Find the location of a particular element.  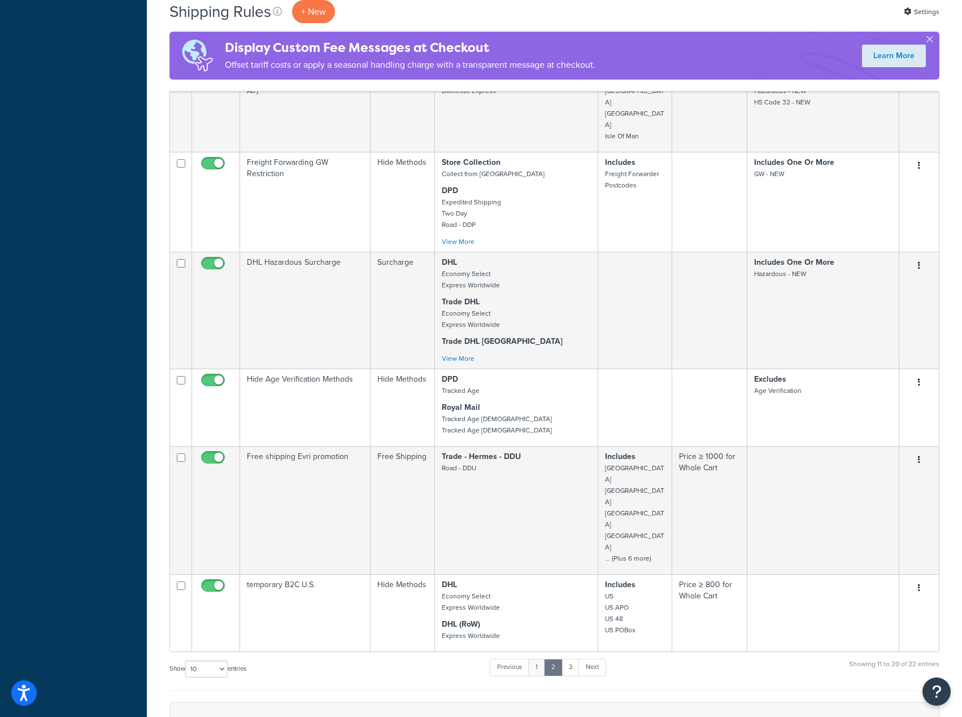

strong: DHL (RoW) is located at coordinates (461, 624).